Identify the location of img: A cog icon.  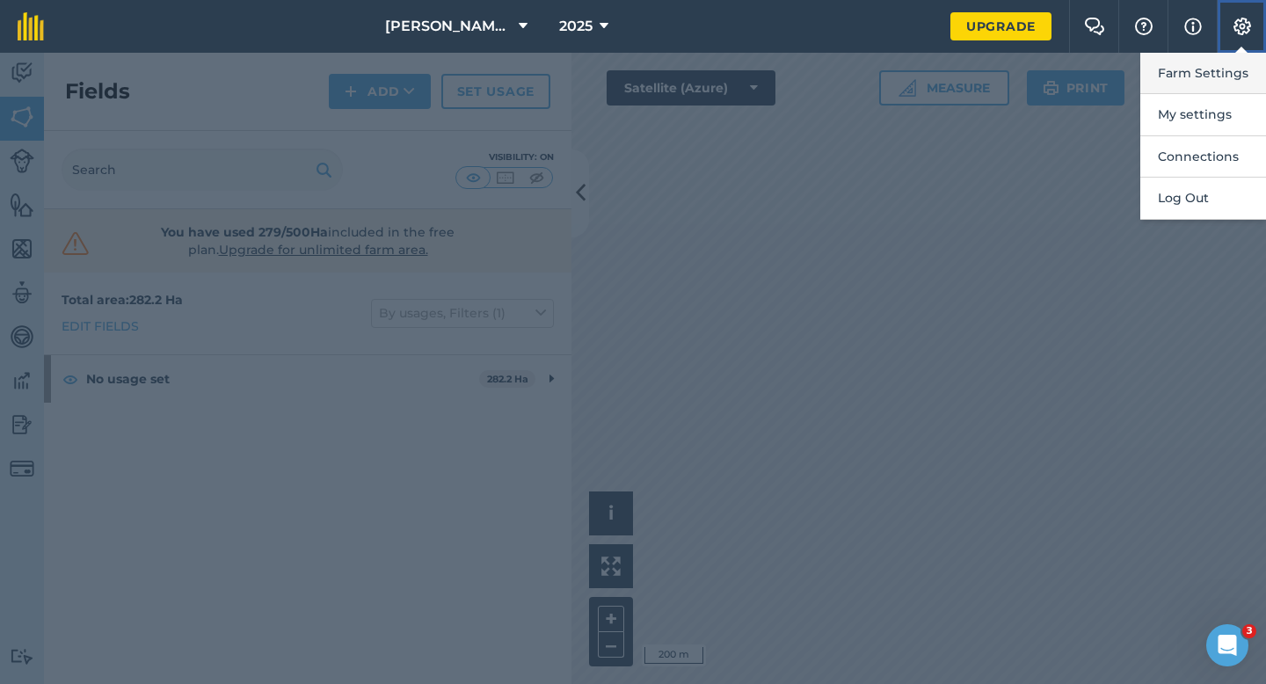
(1242, 26).